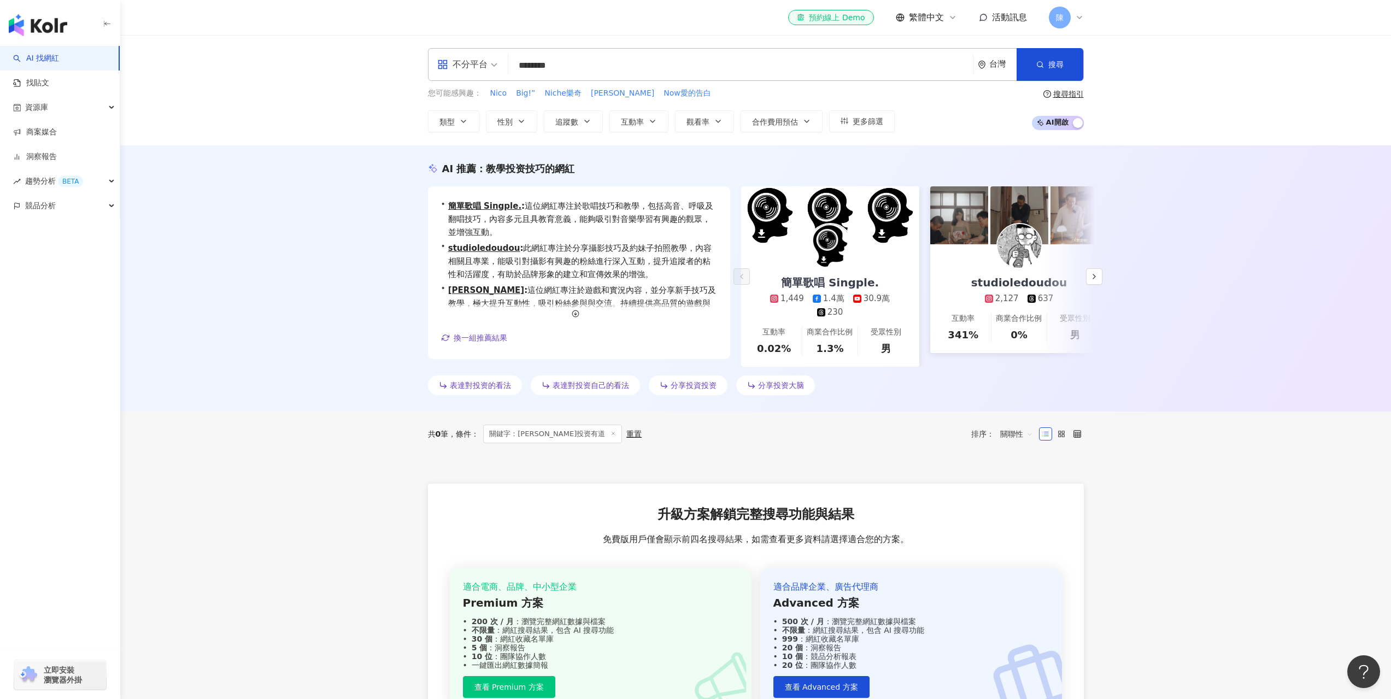 Image resolution: width=1391 pixels, height=699 pixels. I want to click on button: 換一組推薦結果, so click(475, 338).